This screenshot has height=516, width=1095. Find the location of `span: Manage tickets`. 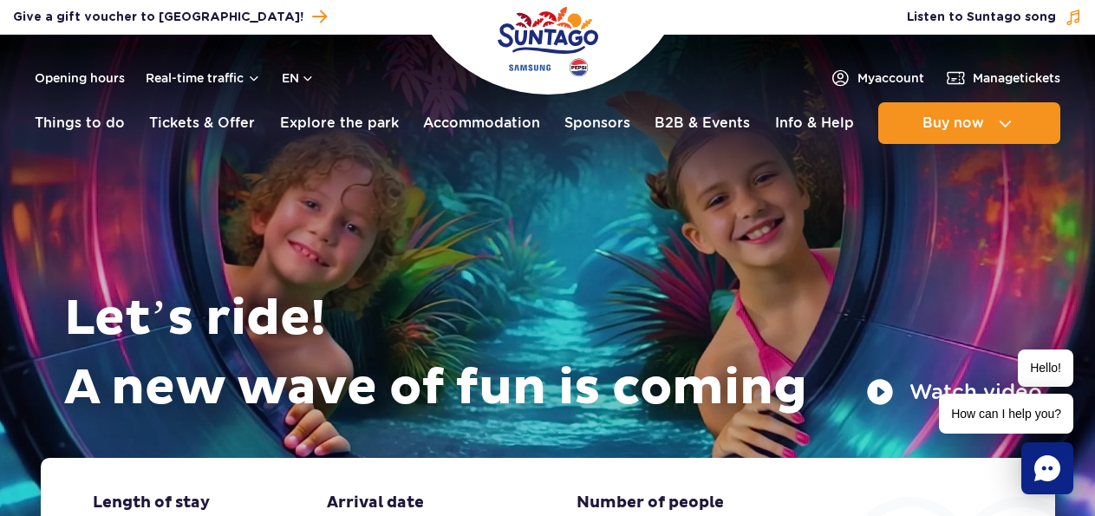

span: Manage tickets is located at coordinates (1016, 78).